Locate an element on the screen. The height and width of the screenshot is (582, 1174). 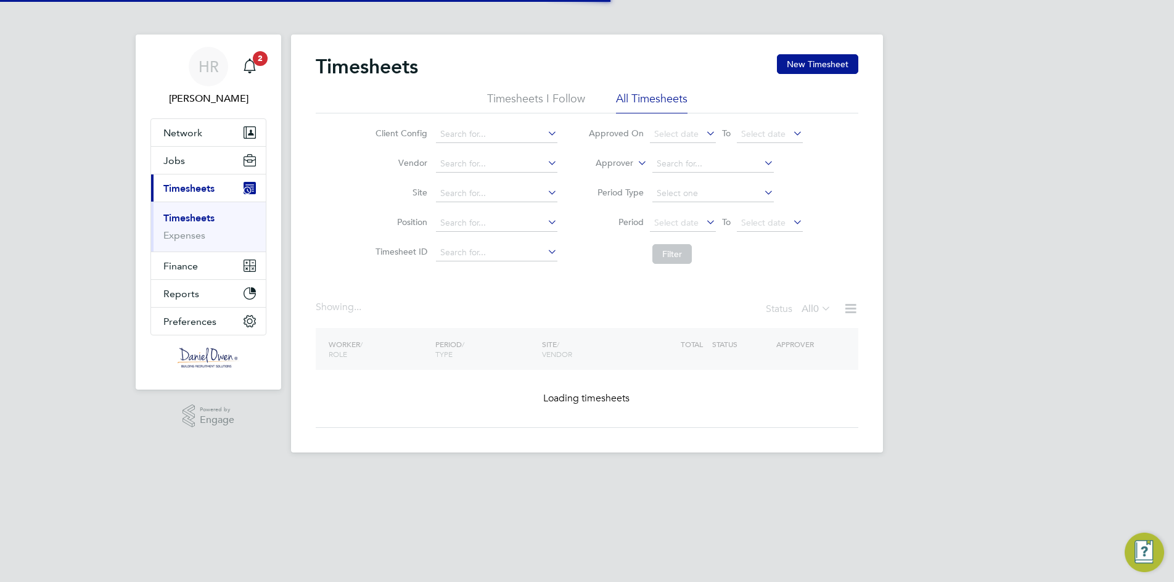
button: Reports is located at coordinates (208, 293).